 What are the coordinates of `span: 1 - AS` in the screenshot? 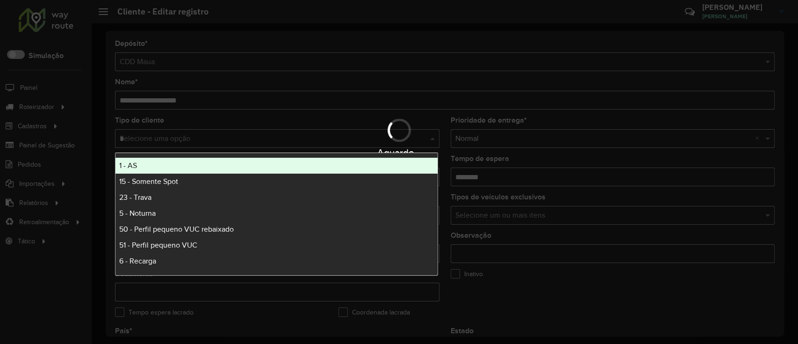 It's located at (128, 165).